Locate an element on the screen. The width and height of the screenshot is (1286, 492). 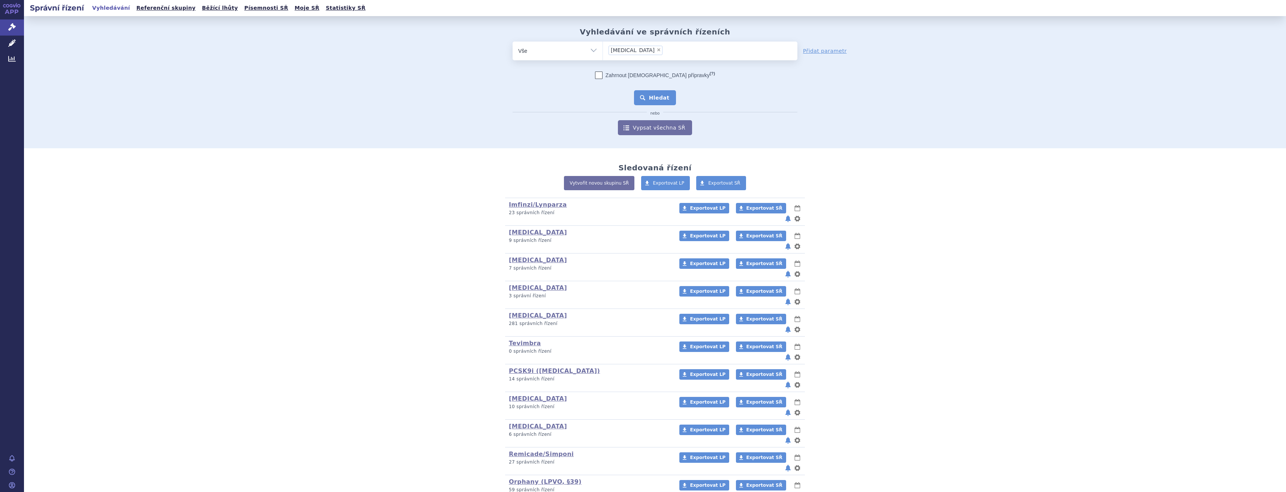
a: Písemnosti SŘ is located at coordinates (266, 8).